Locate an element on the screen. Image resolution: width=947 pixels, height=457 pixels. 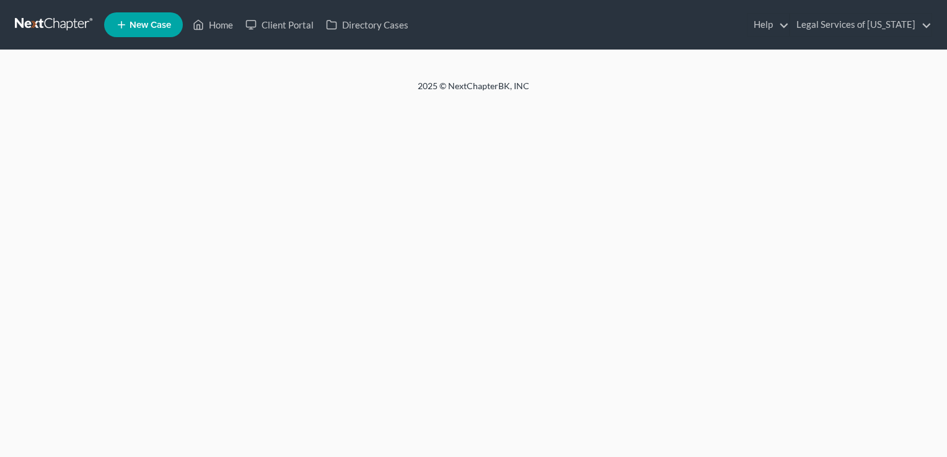
a: Directory Cases is located at coordinates (367, 25).